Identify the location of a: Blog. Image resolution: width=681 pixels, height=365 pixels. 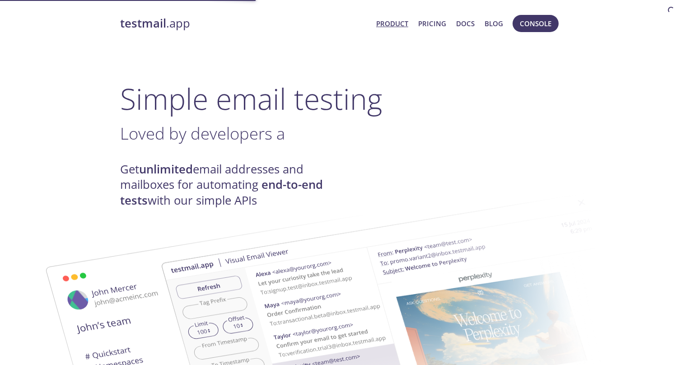
(494, 23).